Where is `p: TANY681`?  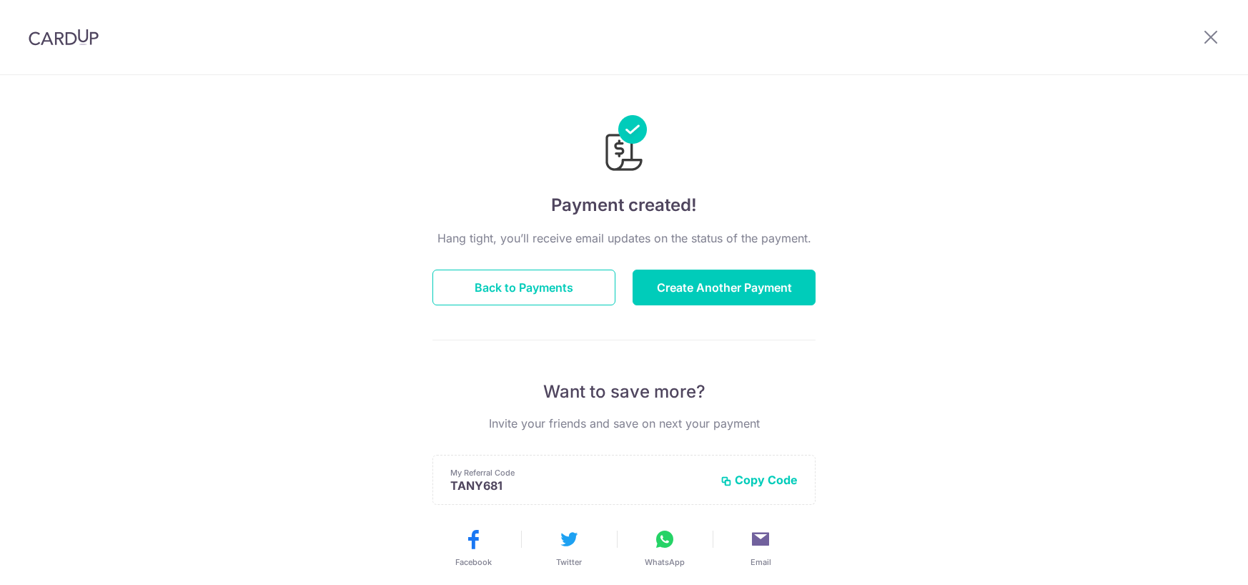 p: TANY681 is located at coordinates (580, 485).